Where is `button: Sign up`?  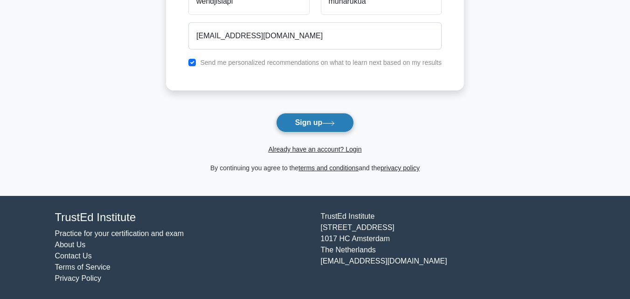 button: Sign up is located at coordinates (315, 123).